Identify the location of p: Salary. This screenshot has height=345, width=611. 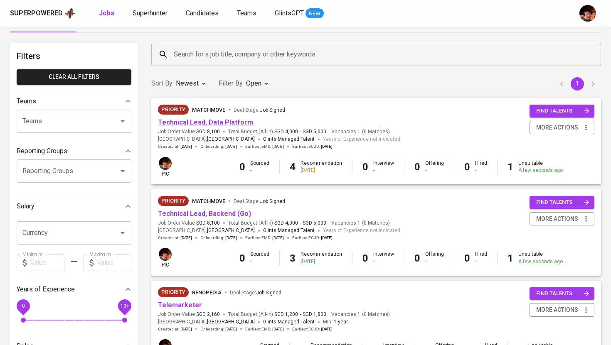
(25, 207).